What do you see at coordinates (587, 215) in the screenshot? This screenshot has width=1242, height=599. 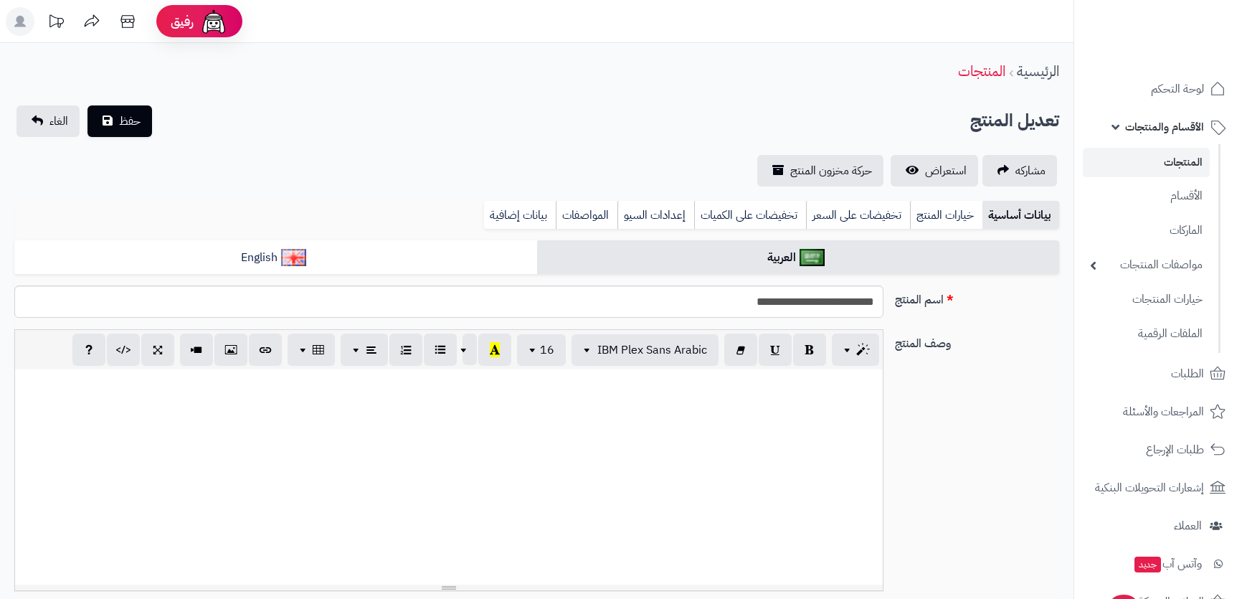 I see `a: المواصفات` at bounding box center [587, 215].